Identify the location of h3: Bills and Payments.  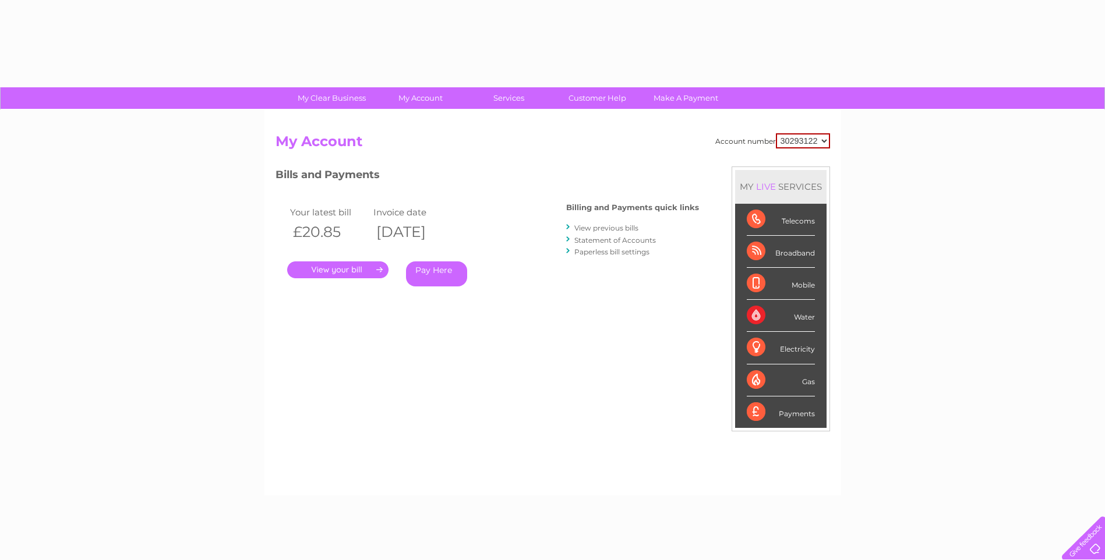
(487, 176).